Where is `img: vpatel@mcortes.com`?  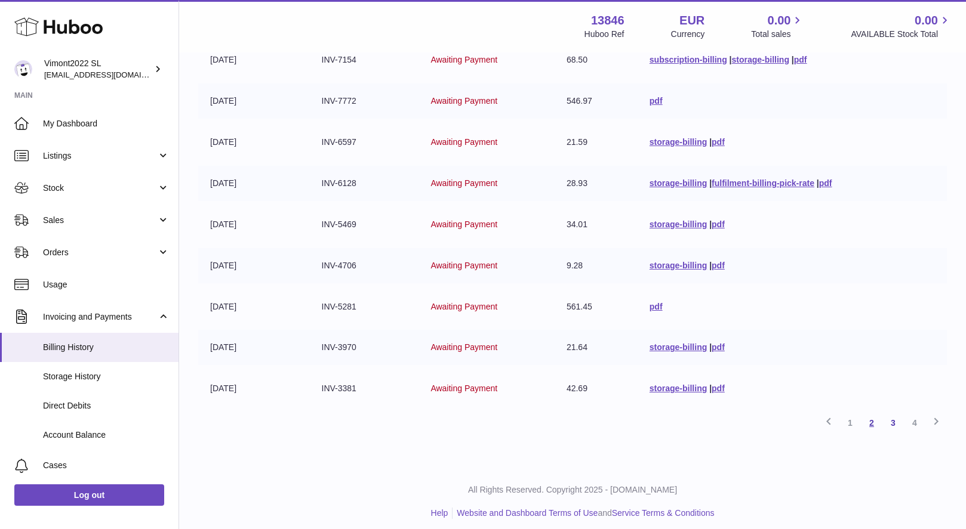
img: vpatel@mcortes.com is located at coordinates (23, 69).